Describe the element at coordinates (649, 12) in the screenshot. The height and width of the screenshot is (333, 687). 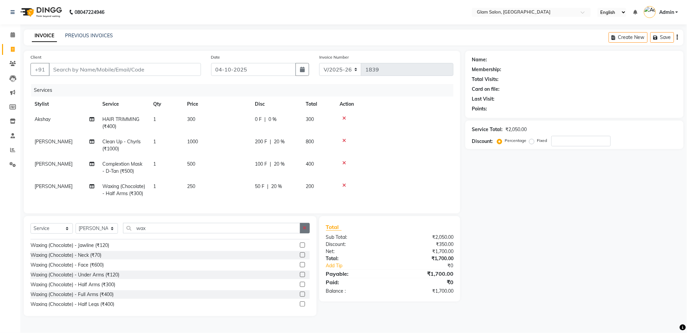
I see `img: Admin` at that location.